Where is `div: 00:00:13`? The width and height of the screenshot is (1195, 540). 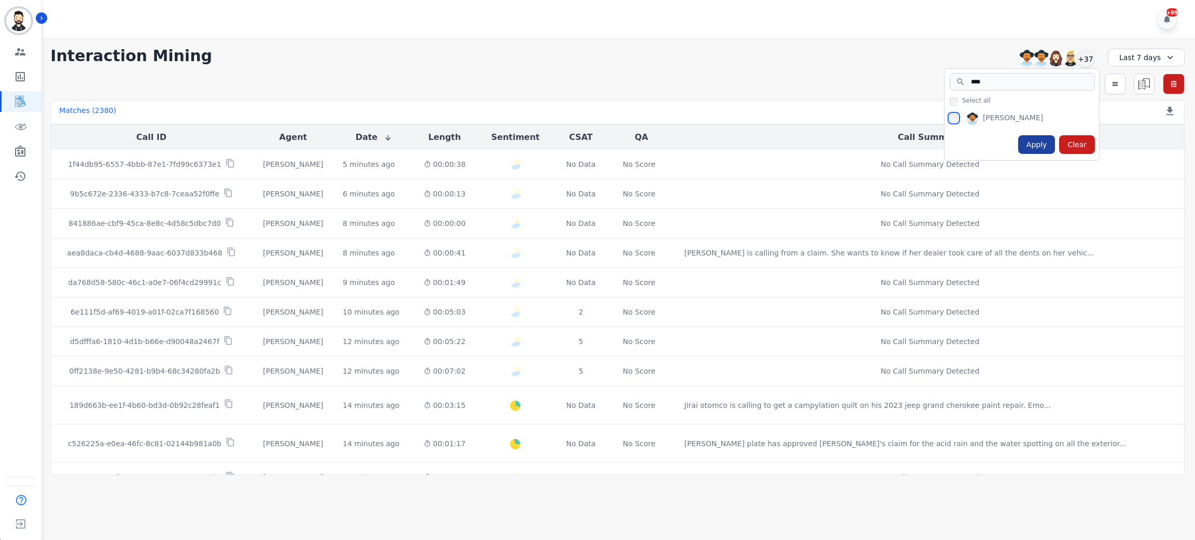
div: 00:00:13 is located at coordinates (444, 194).